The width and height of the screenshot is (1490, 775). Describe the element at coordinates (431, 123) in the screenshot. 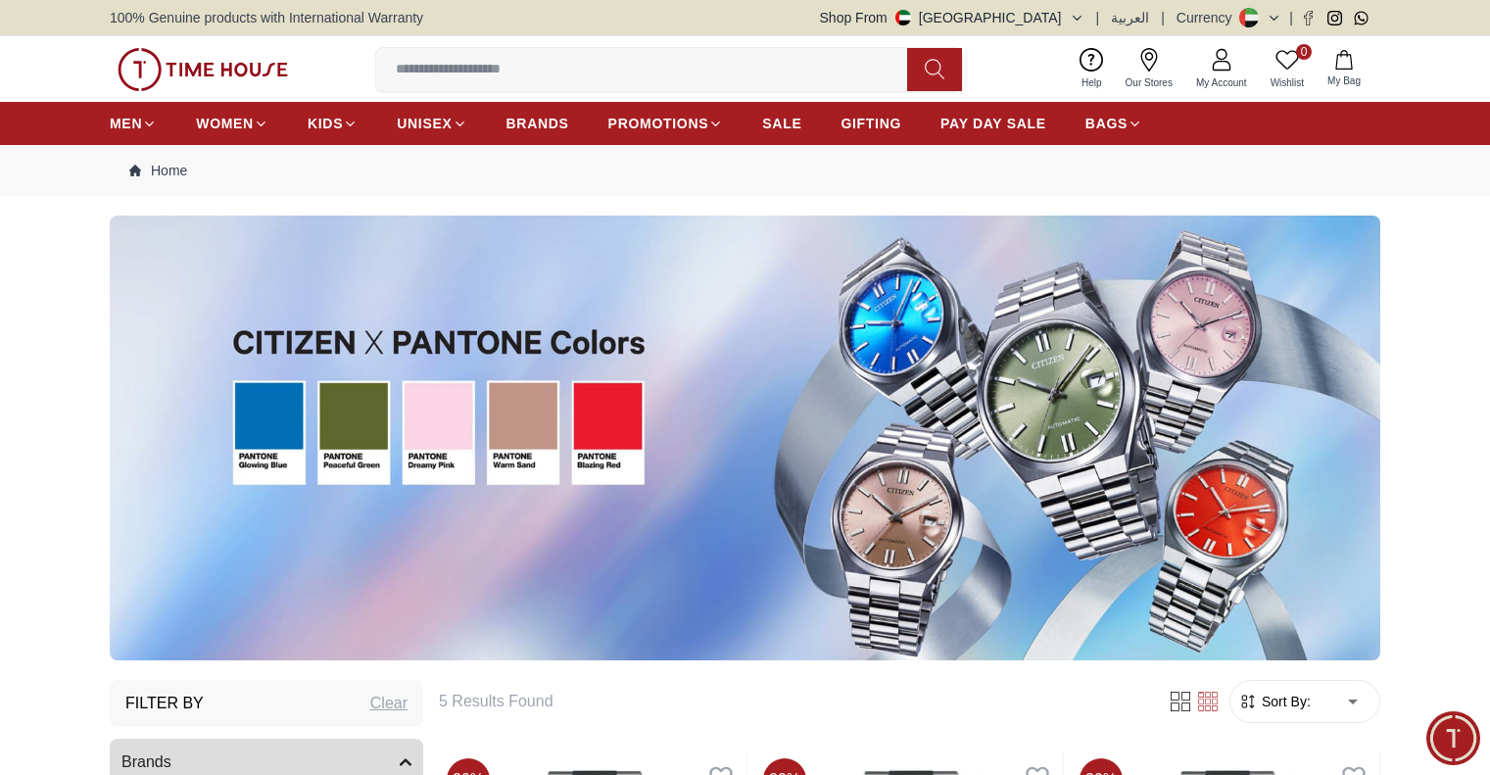

I see `a: UNISEX` at that location.